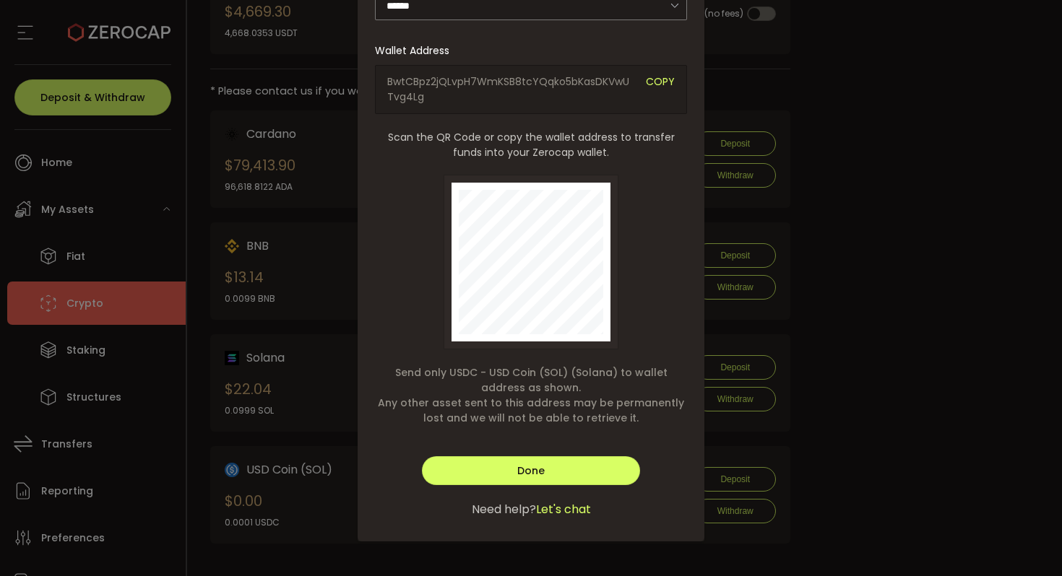 This screenshot has width=1062, height=576. I want to click on label: Wallet Address, so click(416, 51).